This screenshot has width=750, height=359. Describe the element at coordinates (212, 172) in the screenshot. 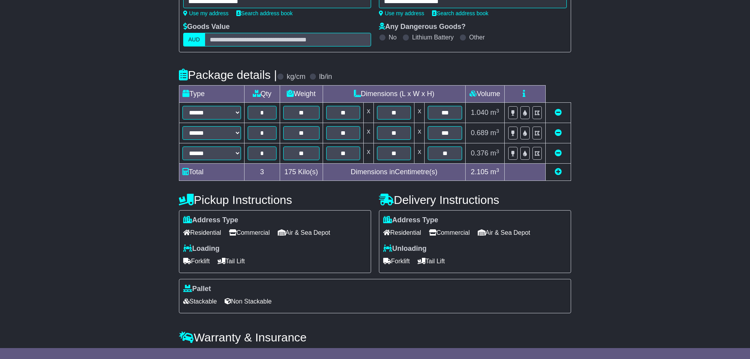

I see `td: Total` at that location.